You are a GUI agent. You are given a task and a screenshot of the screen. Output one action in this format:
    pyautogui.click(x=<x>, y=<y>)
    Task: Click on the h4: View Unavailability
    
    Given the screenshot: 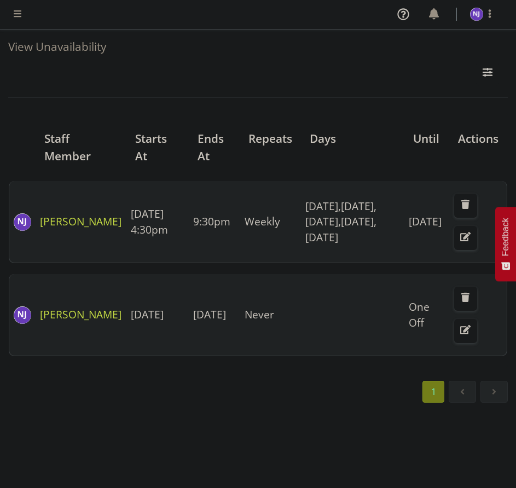 What is the action you would take?
    pyautogui.click(x=253, y=47)
    